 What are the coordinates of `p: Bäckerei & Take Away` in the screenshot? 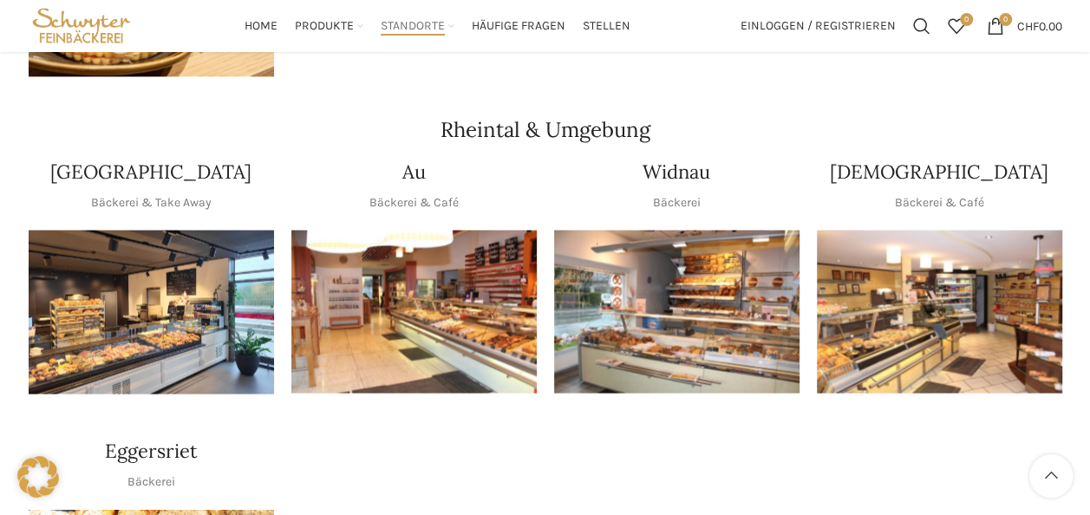 It's located at (151, 202).